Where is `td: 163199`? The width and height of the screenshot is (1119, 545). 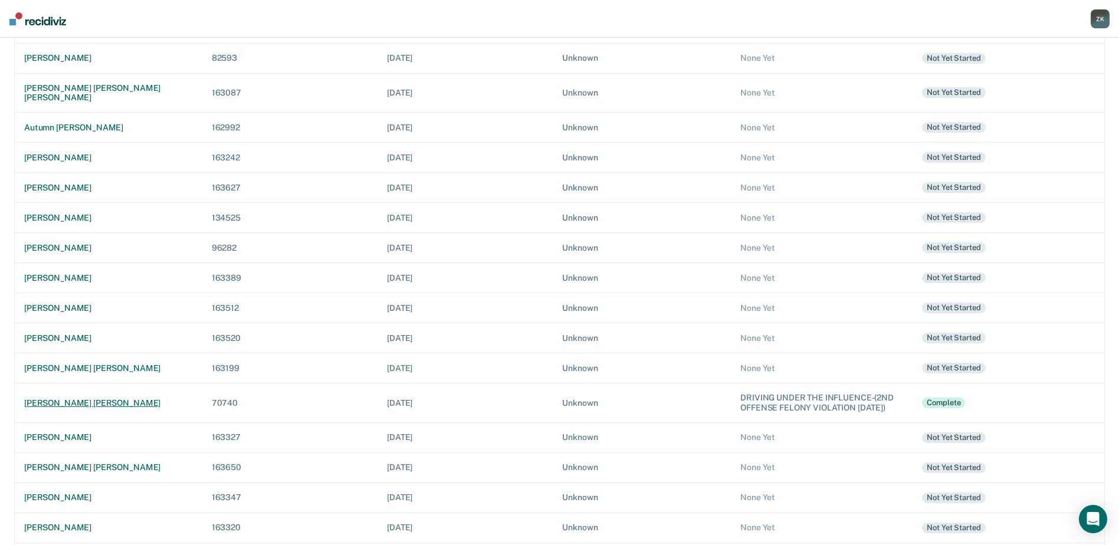 td: 163199 is located at coordinates (290, 368).